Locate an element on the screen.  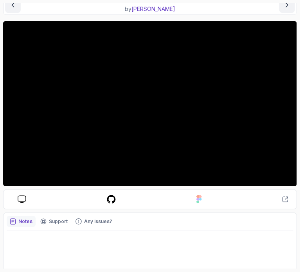
p: Any issues? is located at coordinates (98, 221).